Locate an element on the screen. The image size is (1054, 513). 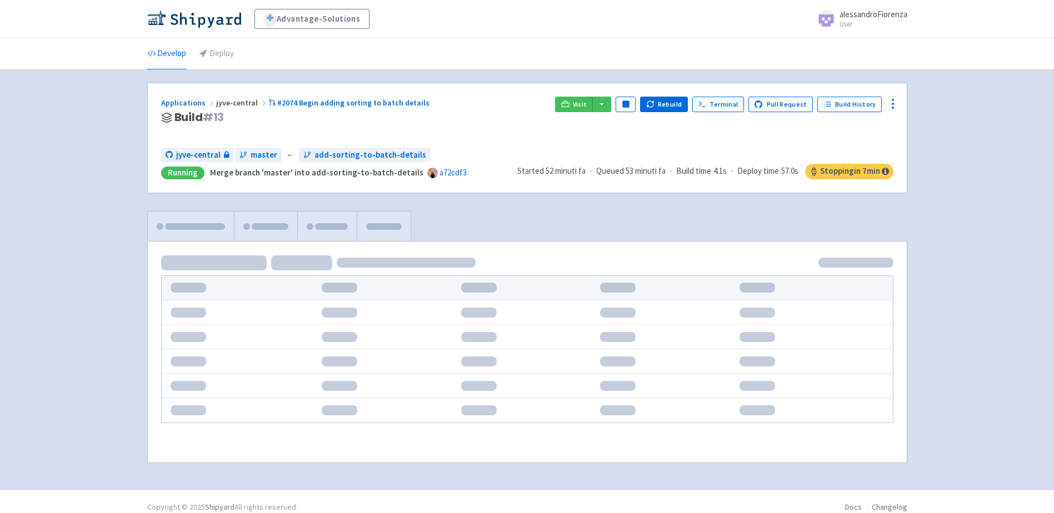
a: Applications is located at coordinates (188, 103).